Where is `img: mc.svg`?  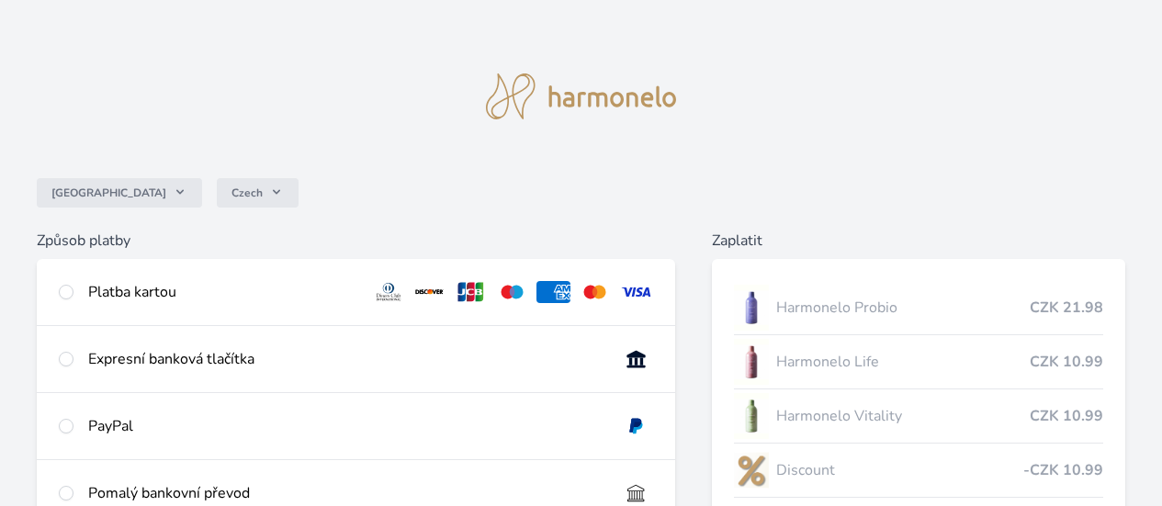 img: mc.svg is located at coordinates (594, 292).